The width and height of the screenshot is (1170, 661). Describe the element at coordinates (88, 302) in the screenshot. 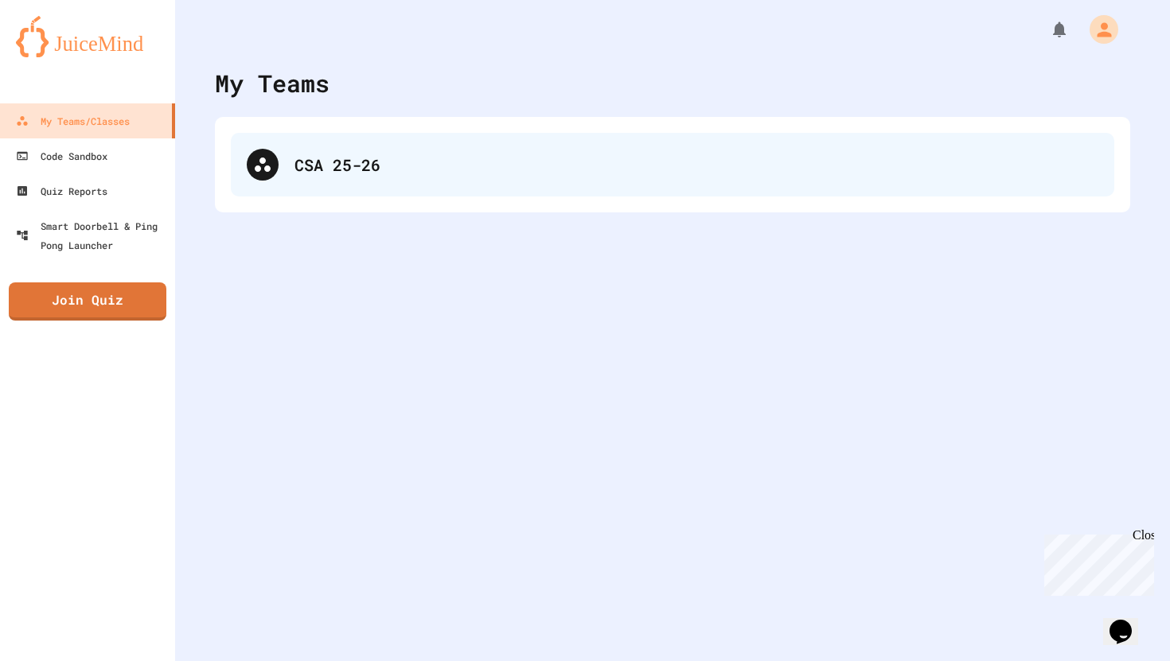

I see `a: Join Quiz` at that location.